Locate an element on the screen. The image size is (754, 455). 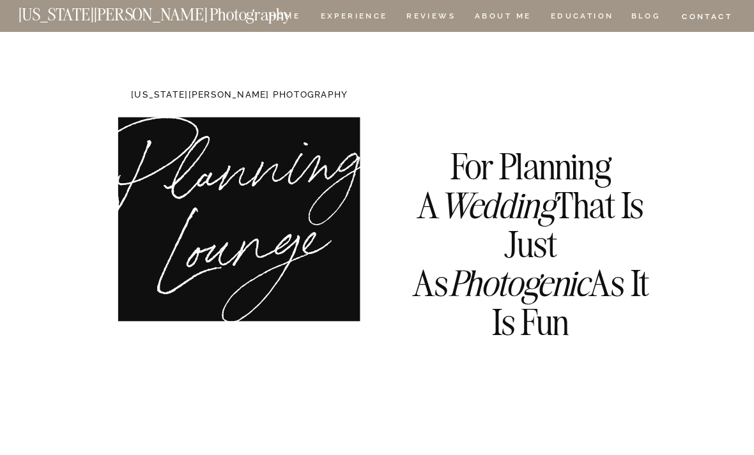
a: HOME is located at coordinates (285, 18).